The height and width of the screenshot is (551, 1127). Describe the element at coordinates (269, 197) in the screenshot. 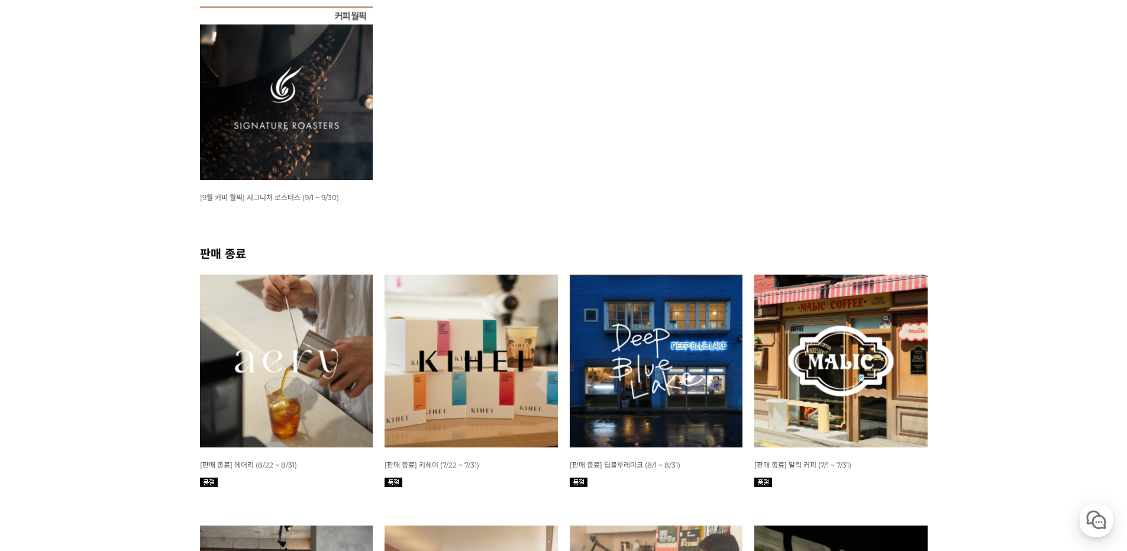

I see `a: [9월 커피 월픽] 시그니쳐 로스터스 (9/1 ~ 9/30)` at that location.